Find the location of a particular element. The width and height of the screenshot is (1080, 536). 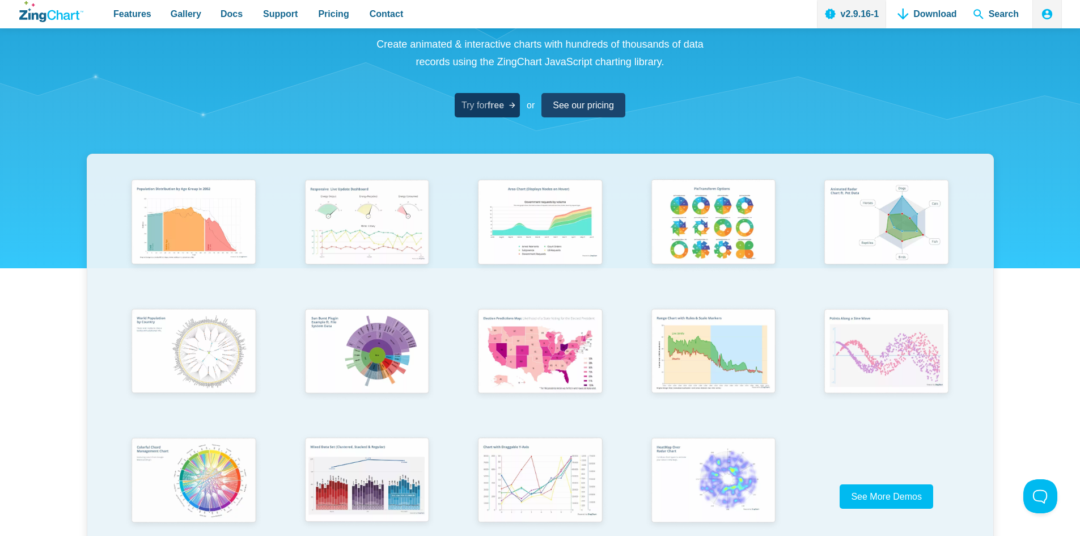

a: Points Along a Sine Wave is located at coordinates (887, 367).